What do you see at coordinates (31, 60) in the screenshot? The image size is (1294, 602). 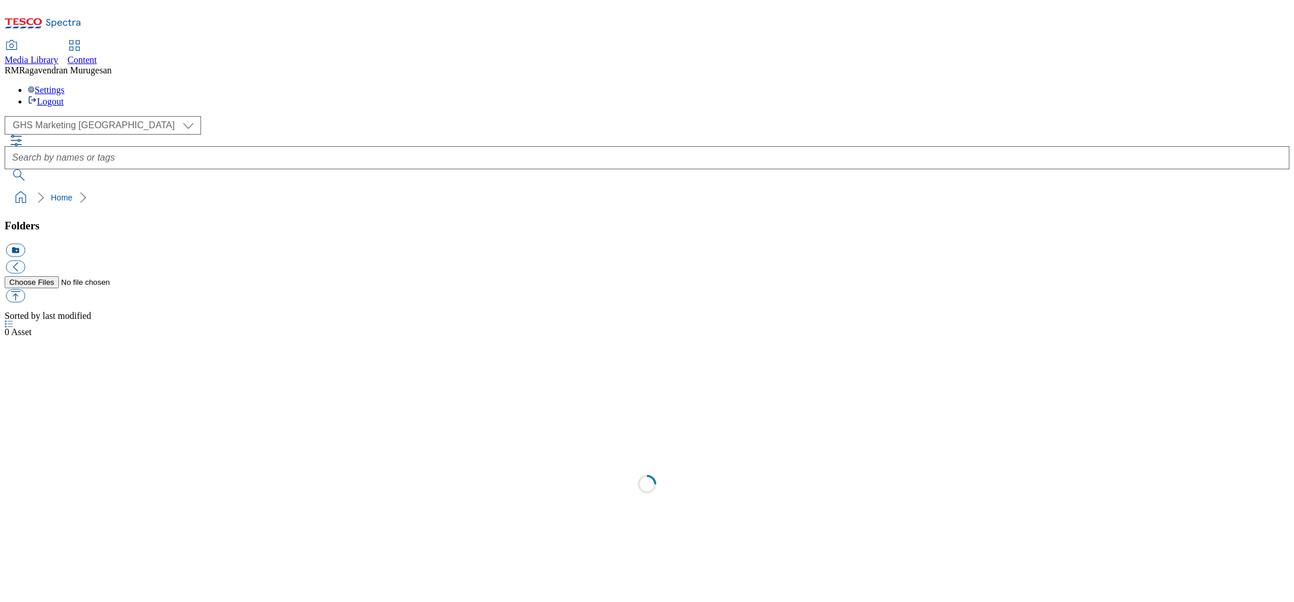 I see `span: Media Library` at bounding box center [31, 60].